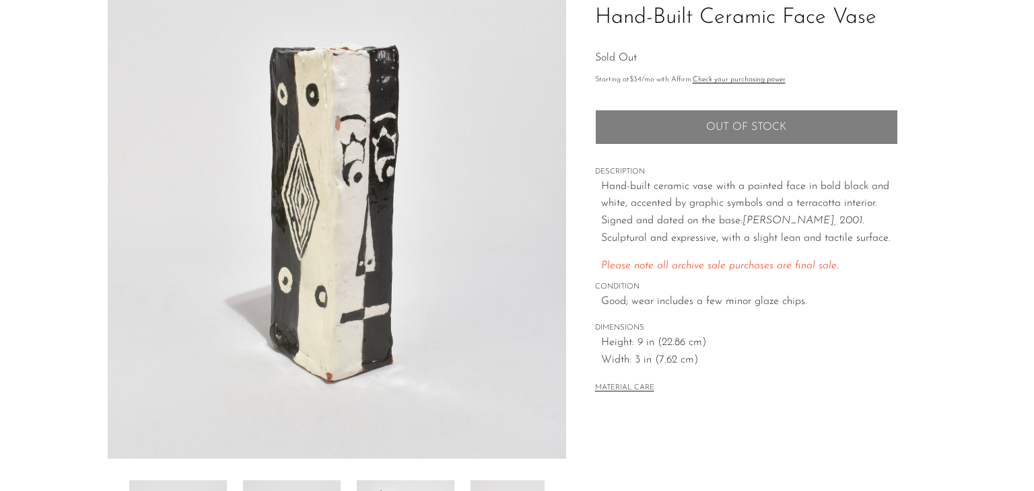 This screenshot has height=491, width=1034. What do you see at coordinates (719, 266) in the screenshot?
I see `span: Please note all archive sale purchases are final sale.` at bounding box center [719, 266].